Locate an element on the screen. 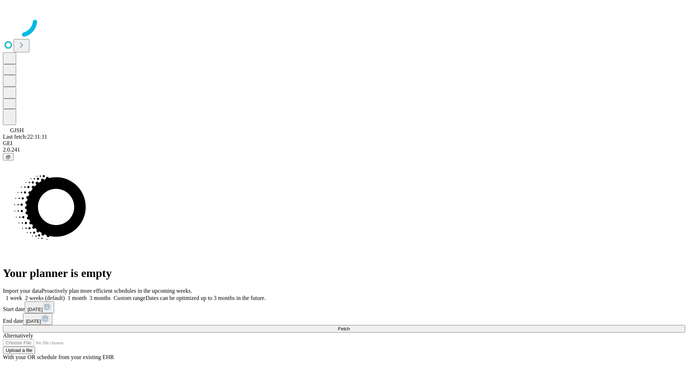  span: Proactively plan more efficient schedules in the upcoming weeks. is located at coordinates (117, 291).